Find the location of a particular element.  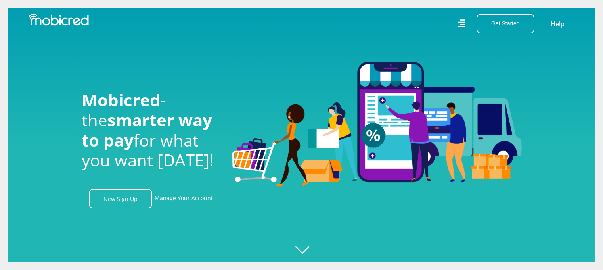

a: Manage Your Account is located at coordinates (184, 198).